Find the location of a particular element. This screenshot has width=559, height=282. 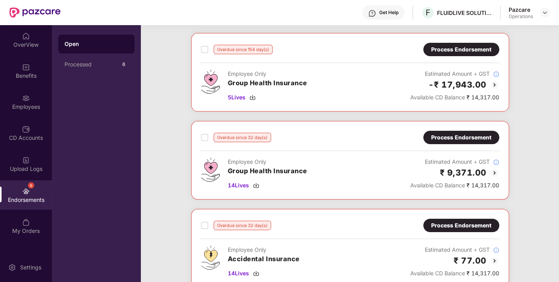

div: Open is located at coordinates (96, 44).